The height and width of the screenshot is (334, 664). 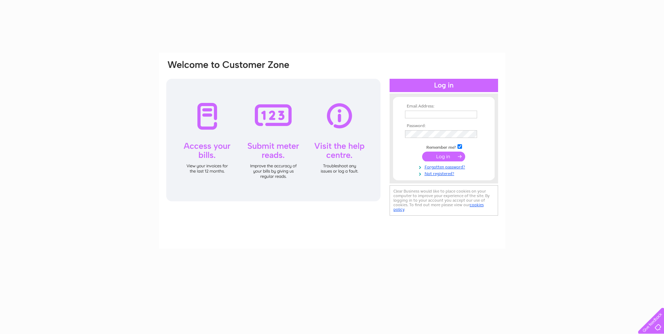 What do you see at coordinates (444, 200) in the screenshot?
I see `div: Clear Business would like to place cookies on your computer to improve your experience of the sit...` at bounding box center [444, 200].